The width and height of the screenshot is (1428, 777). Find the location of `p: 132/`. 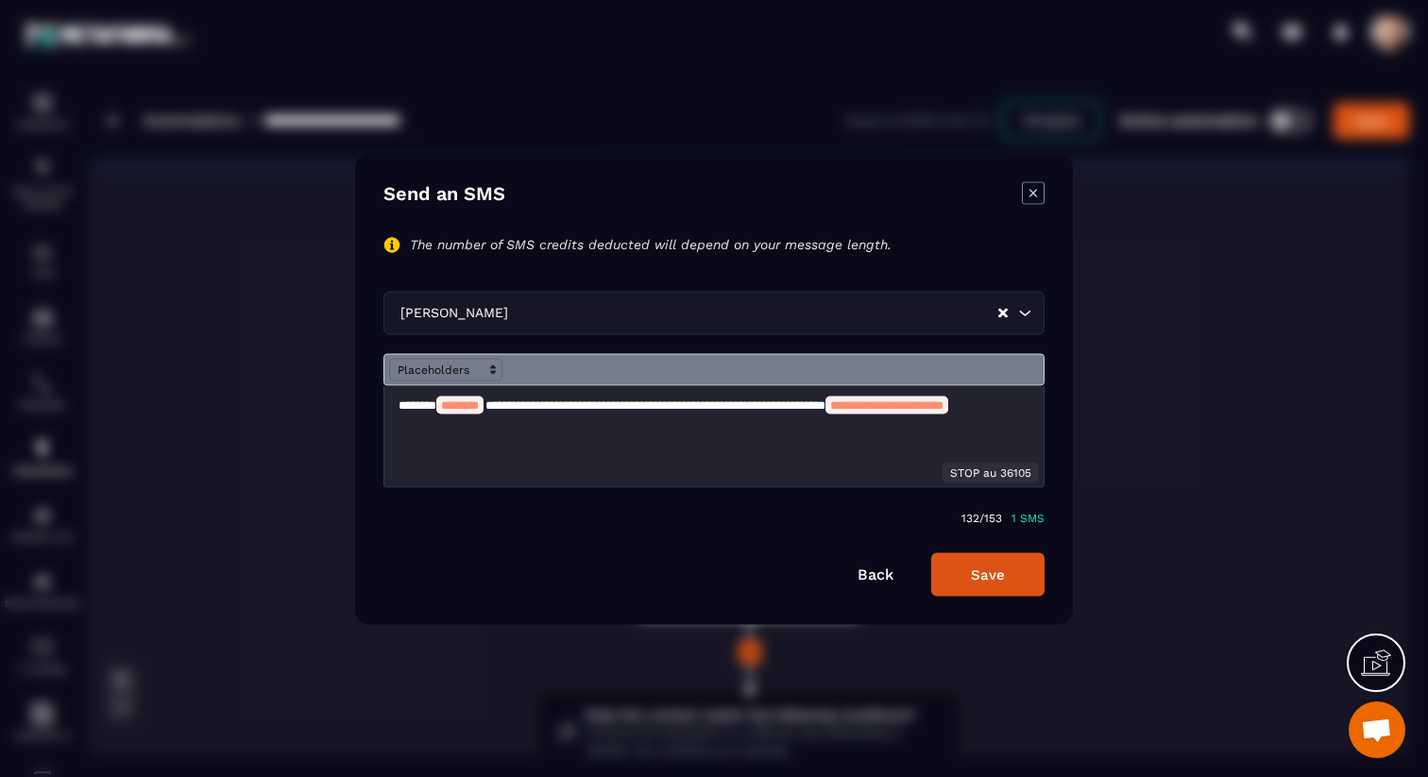

p: 132/ is located at coordinates (973, 517).